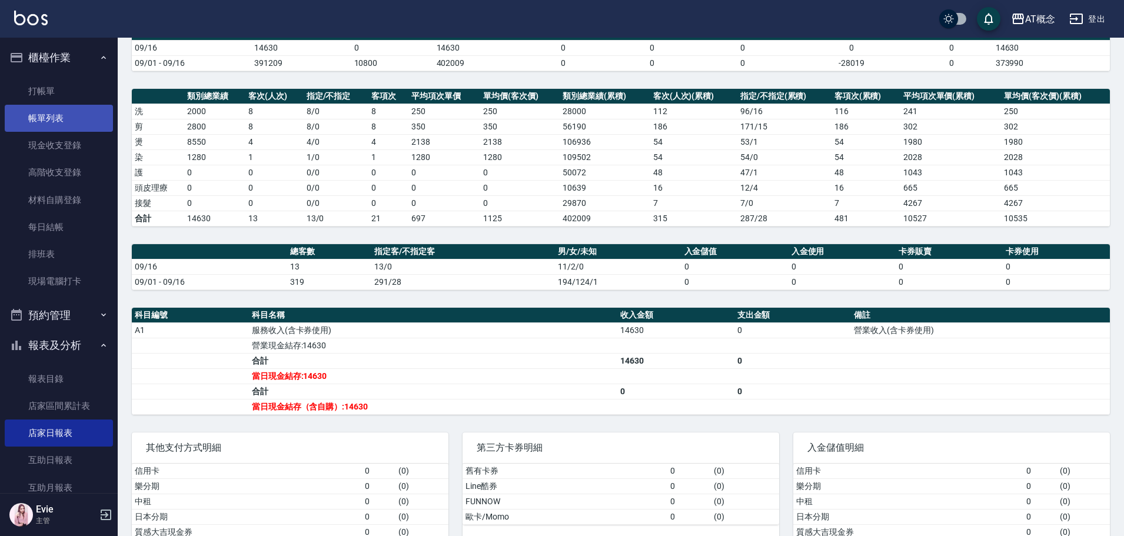 The width and height of the screenshot is (1124, 536). What do you see at coordinates (59, 254) in the screenshot?
I see `a: 排班表` at bounding box center [59, 254].